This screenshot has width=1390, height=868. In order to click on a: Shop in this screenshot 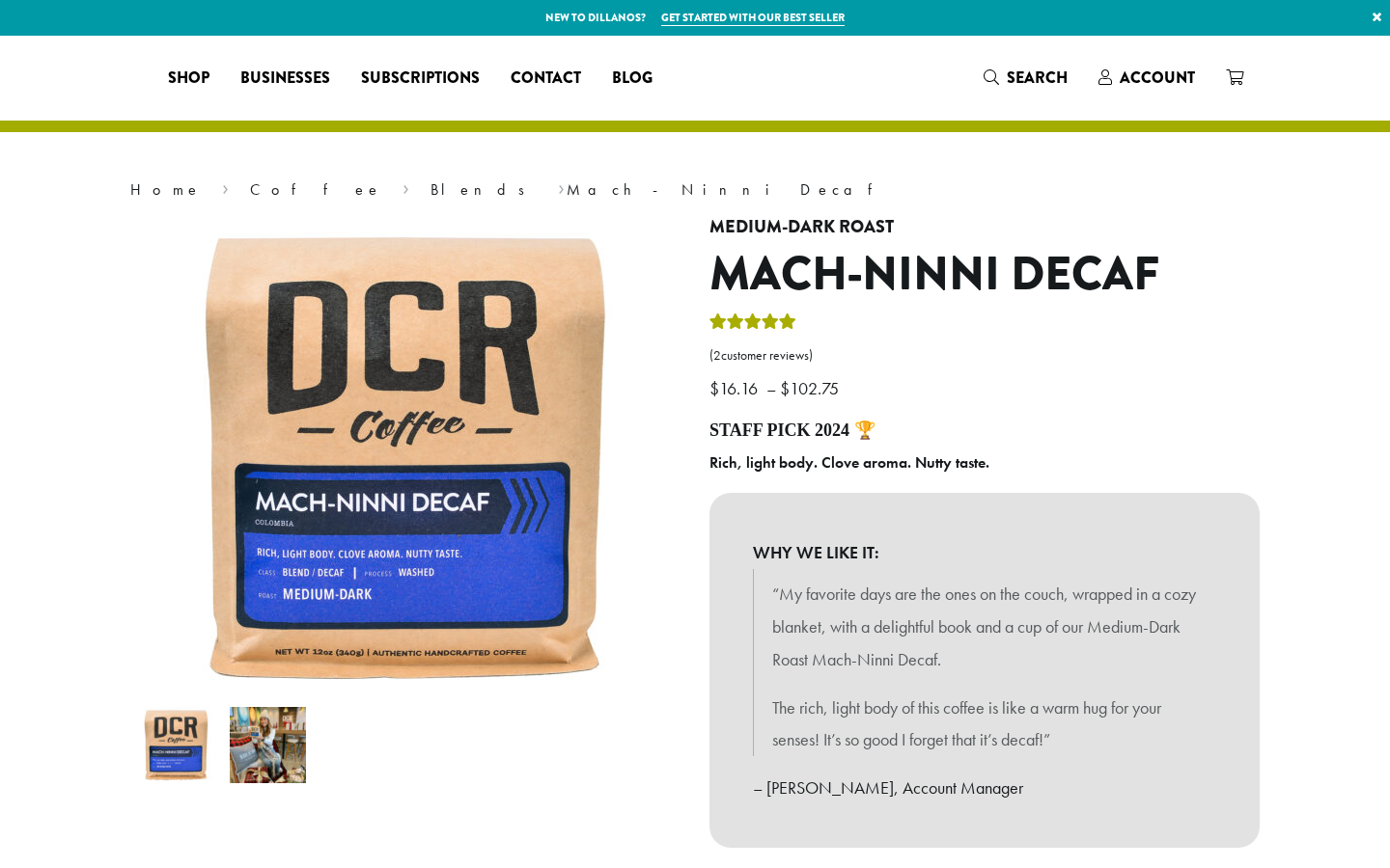, I will do `click(188, 78)`.